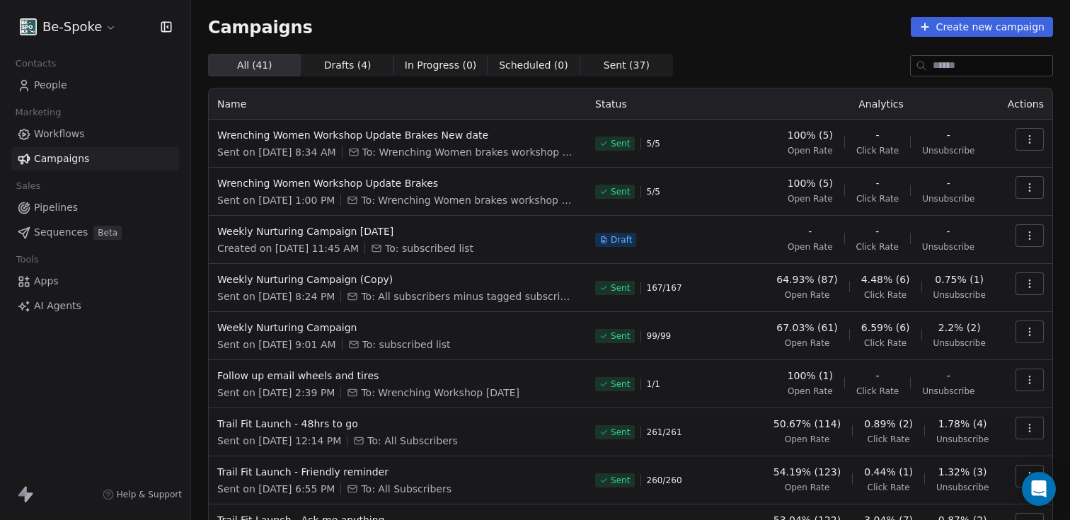 This screenshot has height=520, width=1070. Describe the element at coordinates (149, 495) in the screenshot. I see `span: Help & Support` at that location.